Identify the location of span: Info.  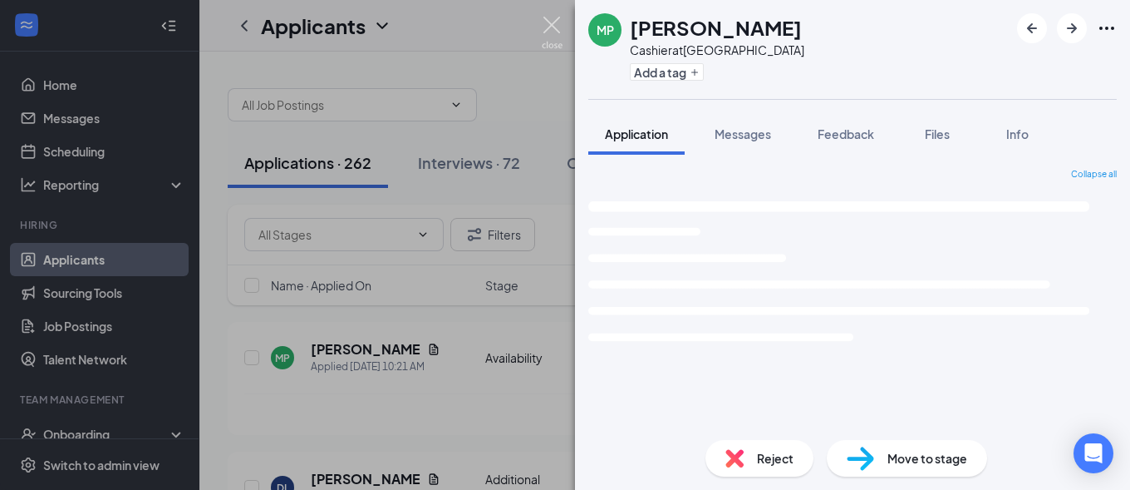
(1017, 134).